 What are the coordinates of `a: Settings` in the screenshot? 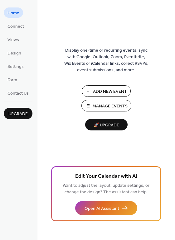 It's located at (16, 66).